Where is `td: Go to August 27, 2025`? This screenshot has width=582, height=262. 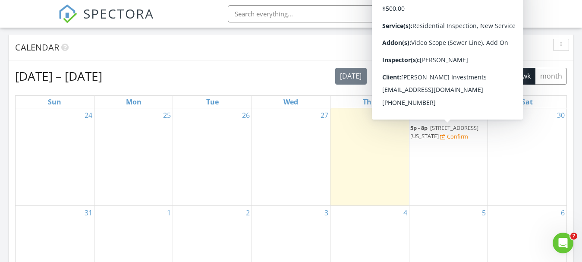
td: Go to August 27, 2025 is located at coordinates (291, 156).